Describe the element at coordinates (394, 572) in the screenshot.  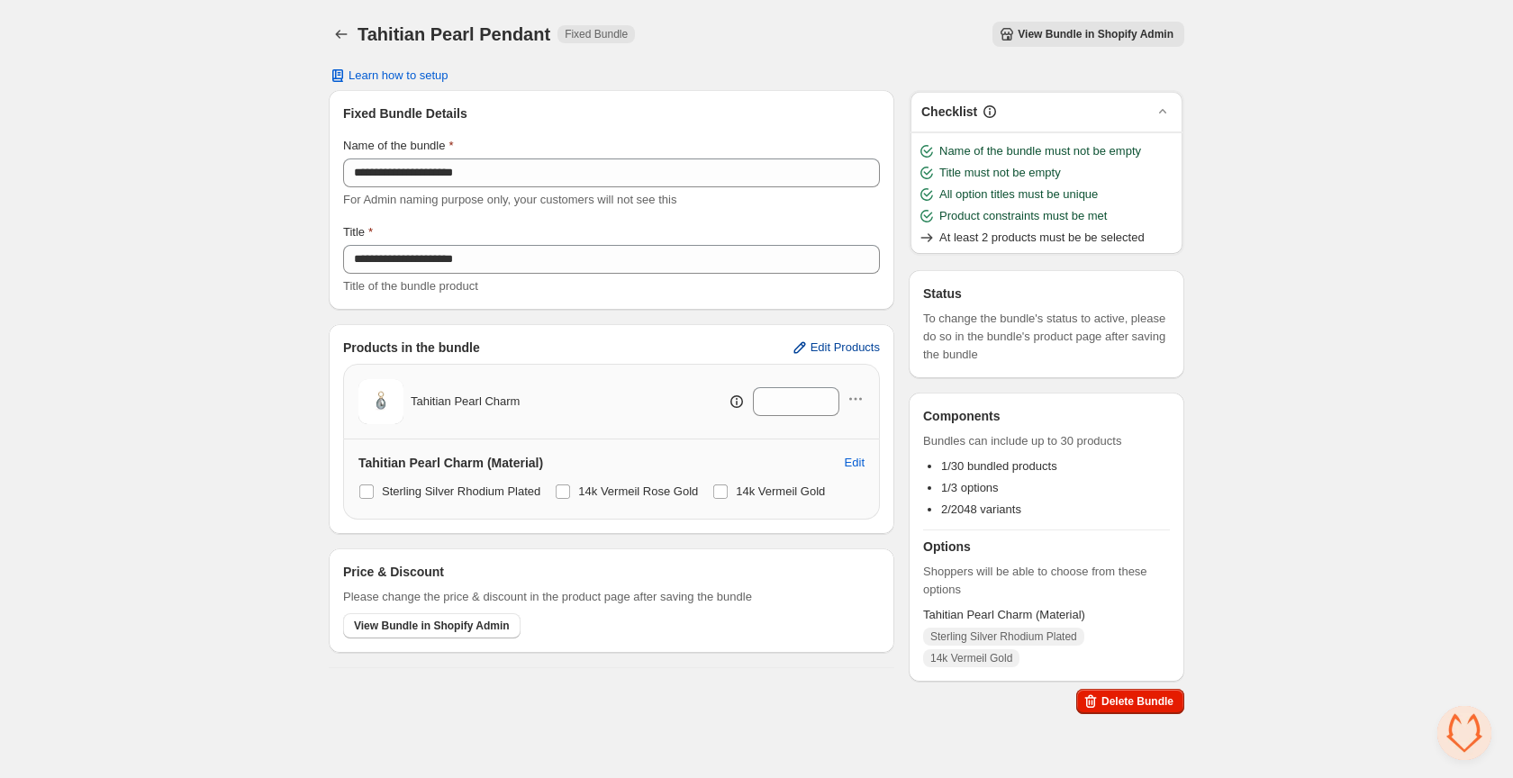
I see `h3: Price & Discount` at that location.